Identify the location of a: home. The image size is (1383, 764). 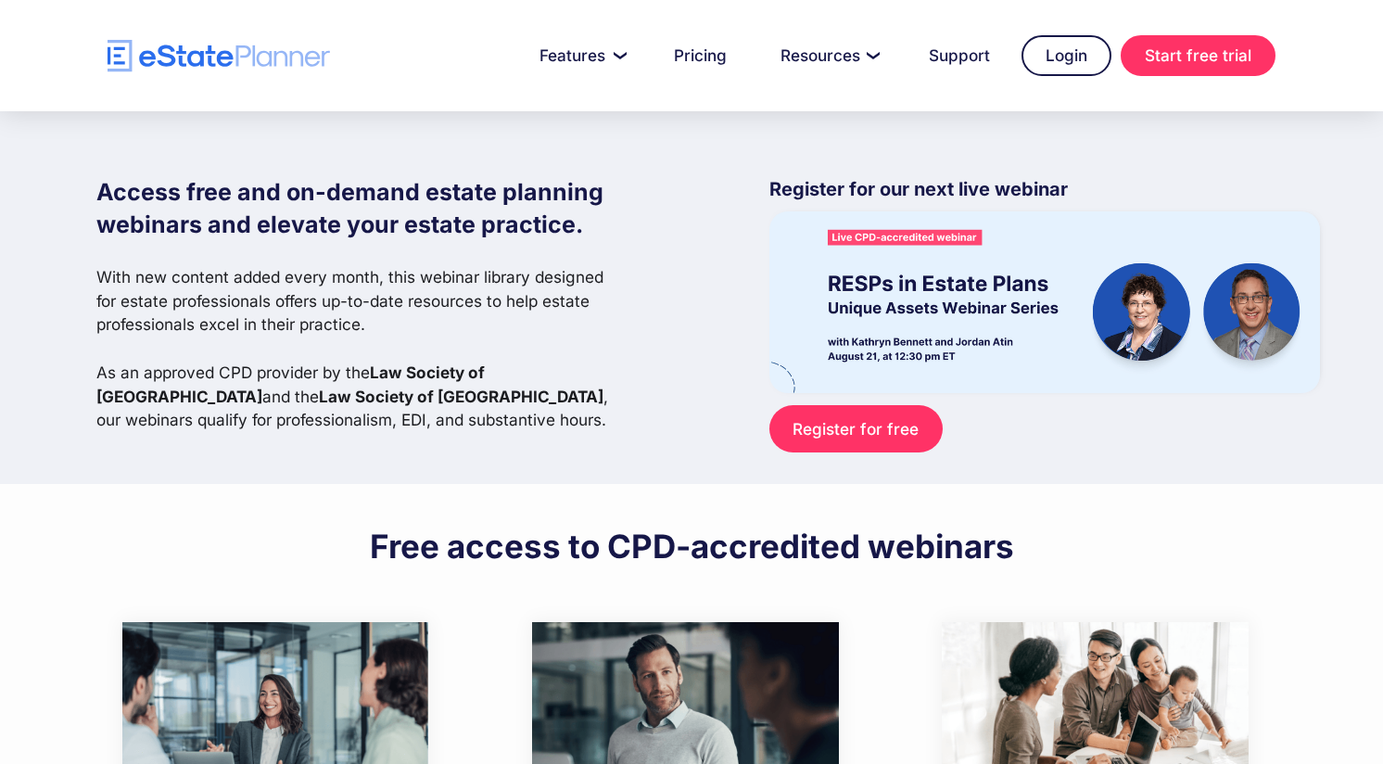
(219, 56).